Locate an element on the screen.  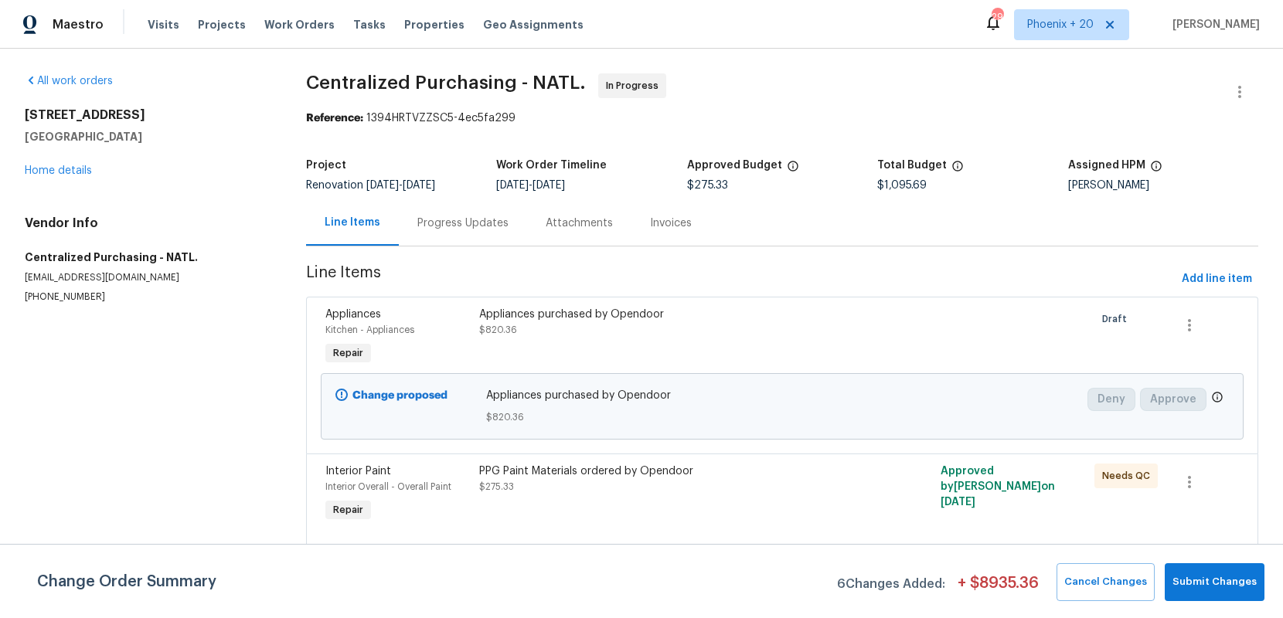
span: Centralized Purchasing - NATL. is located at coordinates (446, 83).